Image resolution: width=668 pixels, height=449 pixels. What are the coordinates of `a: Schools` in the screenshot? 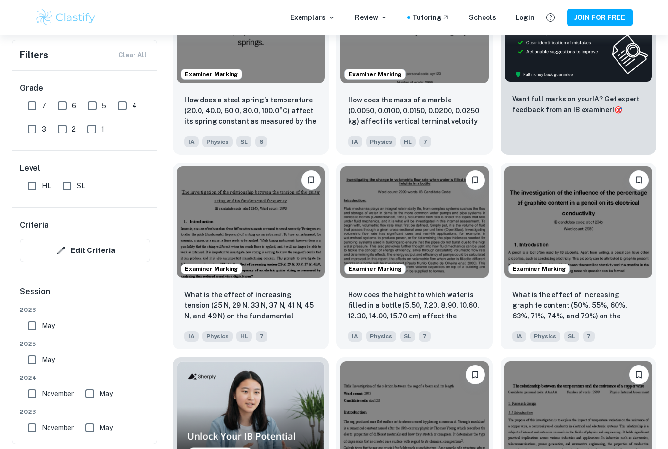 It's located at (482, 17).